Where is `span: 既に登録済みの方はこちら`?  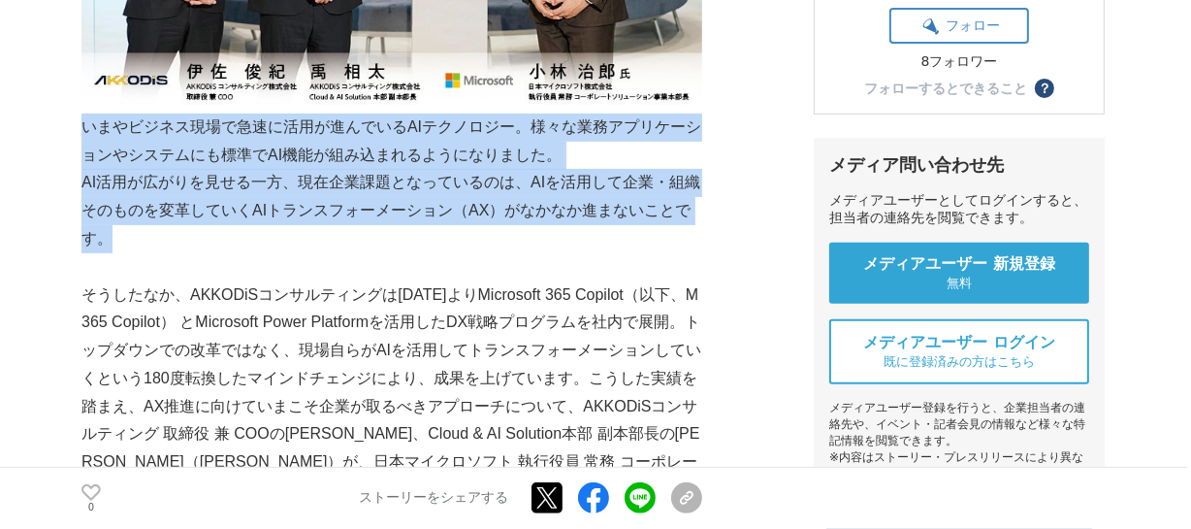
span: 既に登録済みの方はこちら is located at coordinates (960, 362).